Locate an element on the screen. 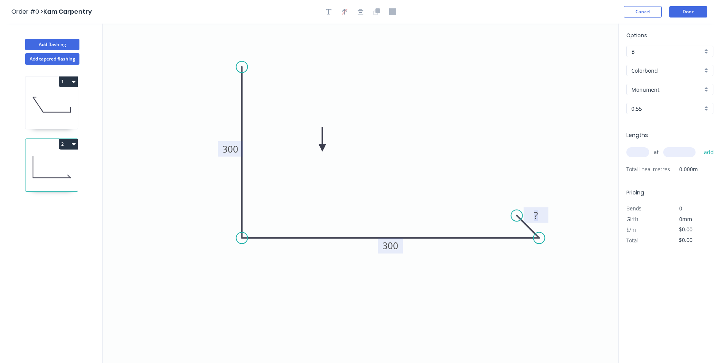  span: Total is located at coordinates (632, 240).